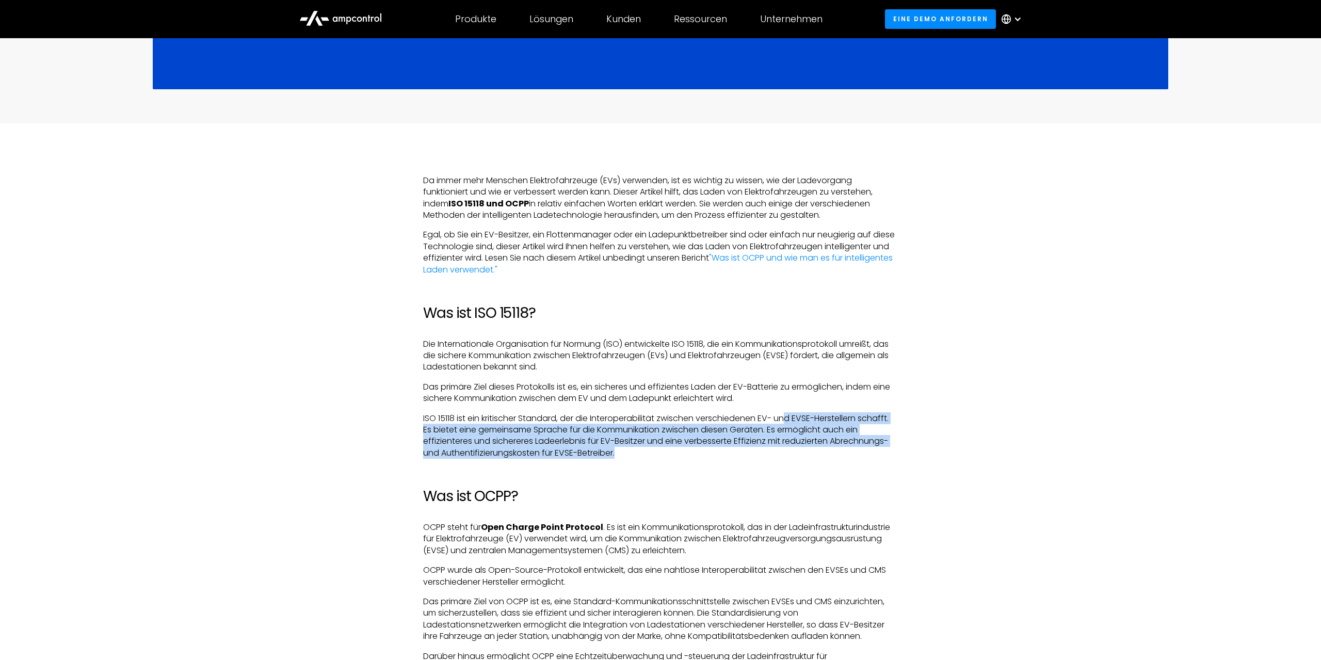  Describe the element at coordinates (940, 19) in the screenshot. I see `a: Eine Demo anfordern` at that location.